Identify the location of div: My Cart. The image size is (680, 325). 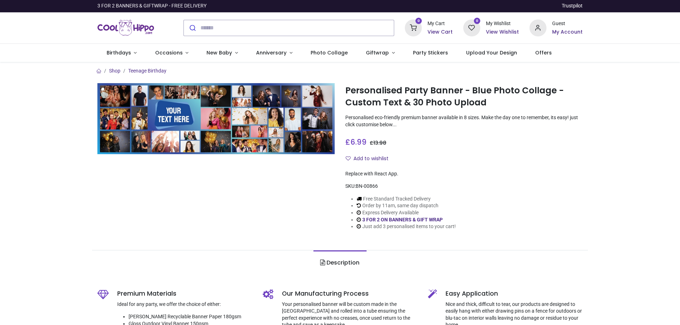
(440, 24).